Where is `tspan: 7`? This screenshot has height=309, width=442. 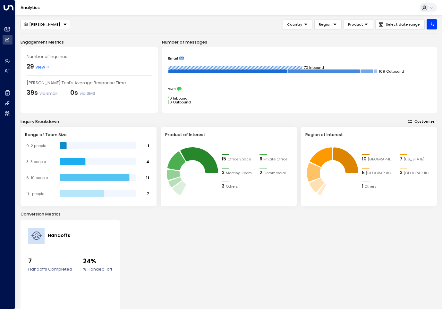 tspan: 7 is located at coordinates (148, 194).